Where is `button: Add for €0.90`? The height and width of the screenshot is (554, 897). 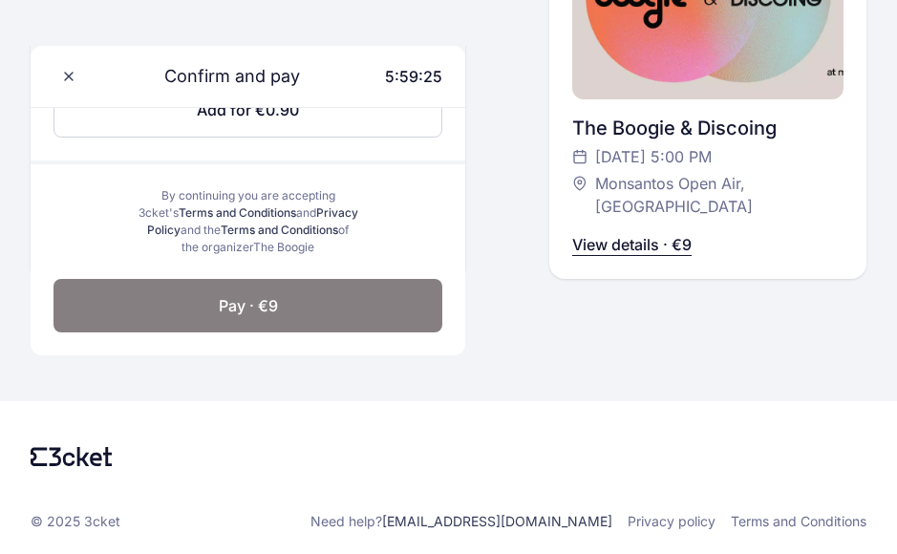 button: Add for €0.90 is located at coordinates (247, 110).